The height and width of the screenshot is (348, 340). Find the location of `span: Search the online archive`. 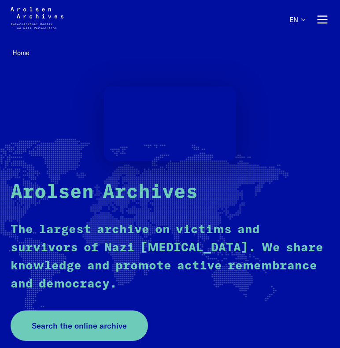

span: Search the online archive is located at coordinates (79, 325).